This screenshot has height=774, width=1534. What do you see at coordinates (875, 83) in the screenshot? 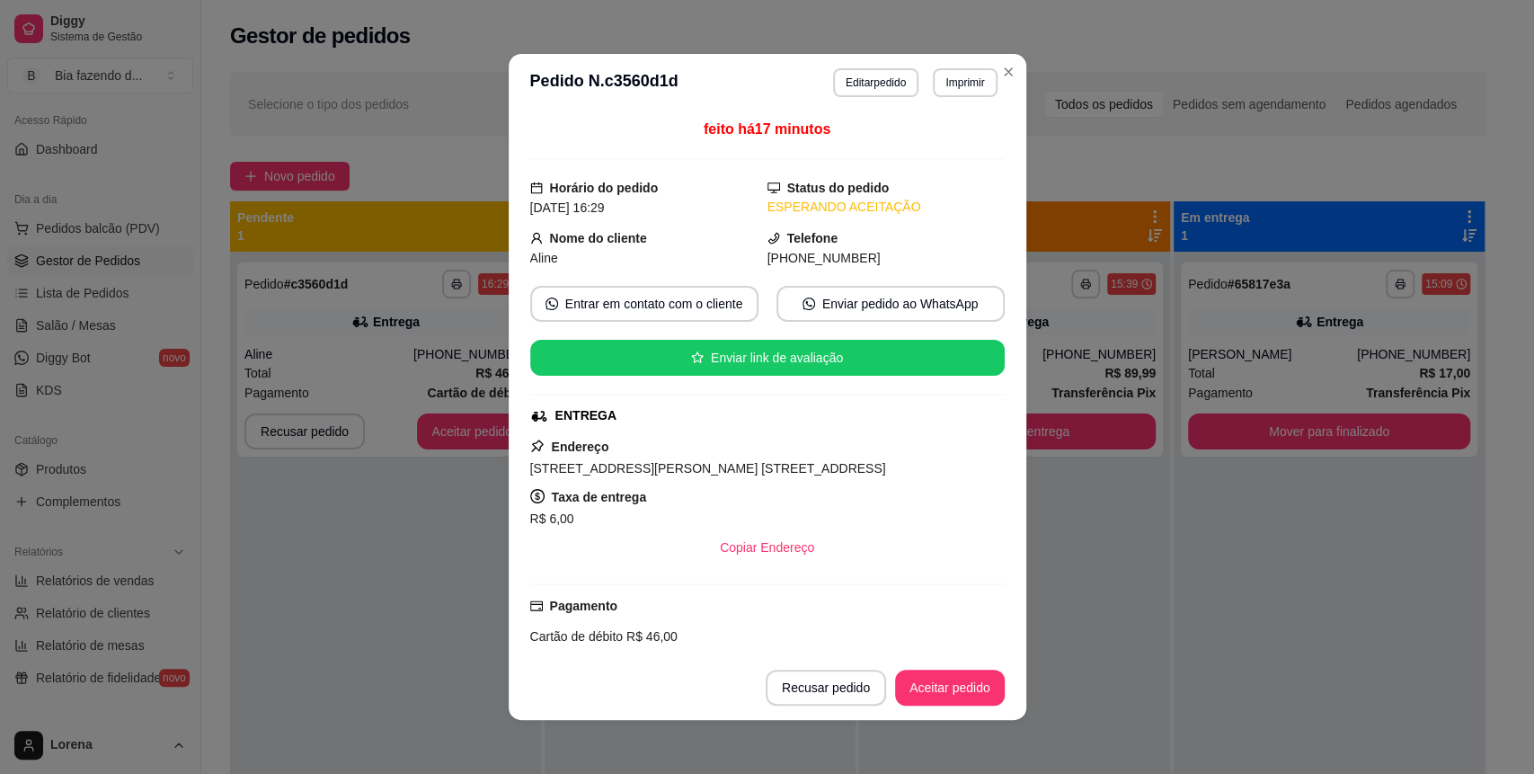
I see `button: Editarpedido` at bounding box center [875, 83].